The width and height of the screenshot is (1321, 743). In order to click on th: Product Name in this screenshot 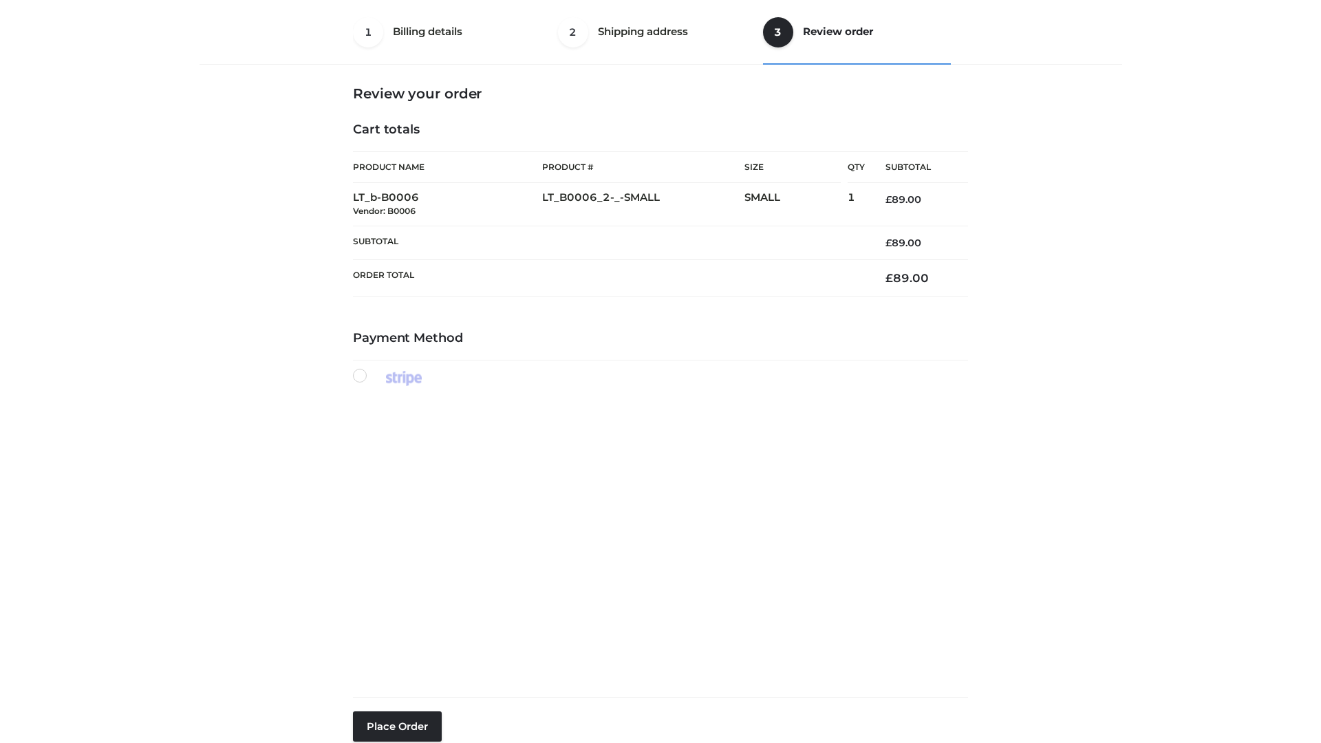, I will do `click(447, 167)`.